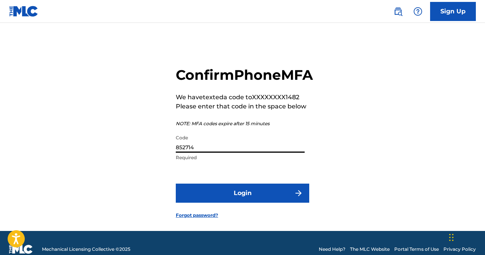 The image size is (485, 255). I want to click on a: The MLC Website, so click(370, 249).